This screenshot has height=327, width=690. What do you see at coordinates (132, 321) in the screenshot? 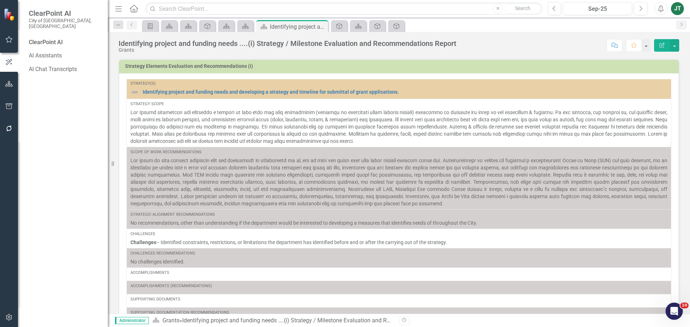
I see `span: Administrator` at bounding box center [132, 321].